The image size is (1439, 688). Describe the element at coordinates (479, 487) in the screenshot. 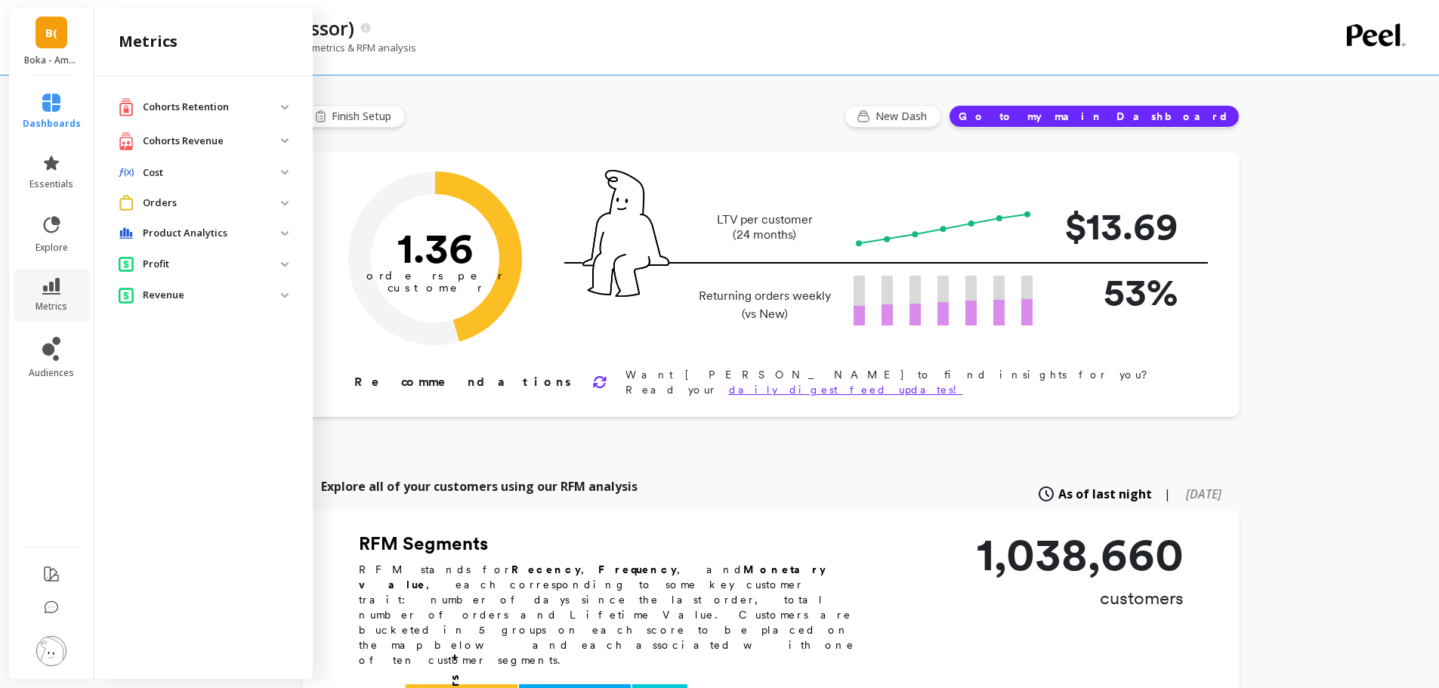

I see `p: Explore all of your customers using our RFM analysis` at that location.